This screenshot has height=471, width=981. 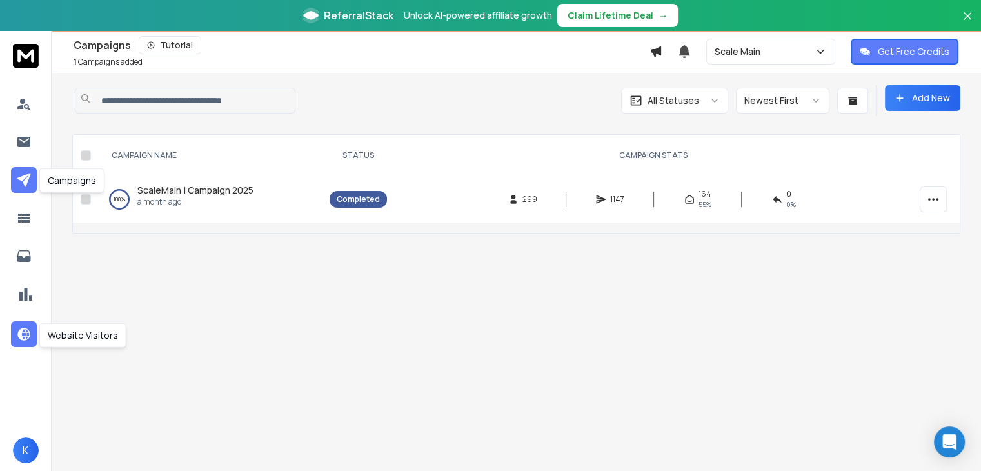 I want to click on div: Open Intercom Messenger, so click(x=949, y=442).